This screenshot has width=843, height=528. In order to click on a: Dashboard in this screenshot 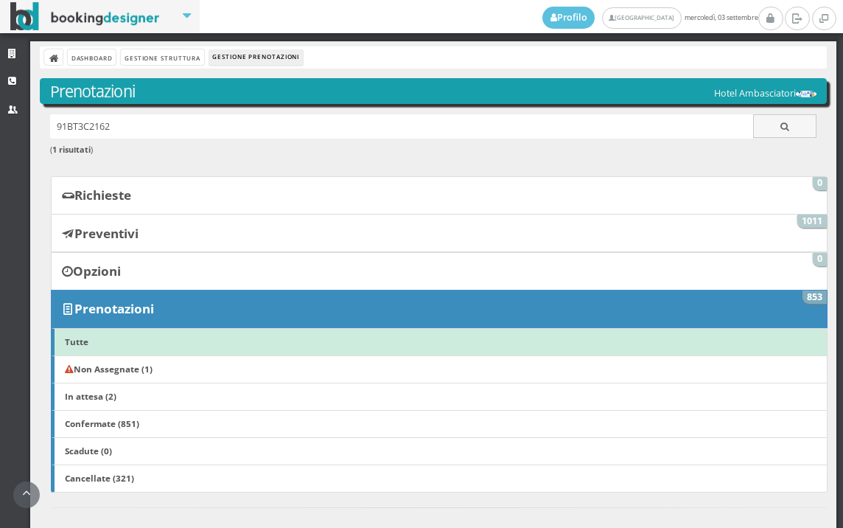, I will do `click(91, 57)`.